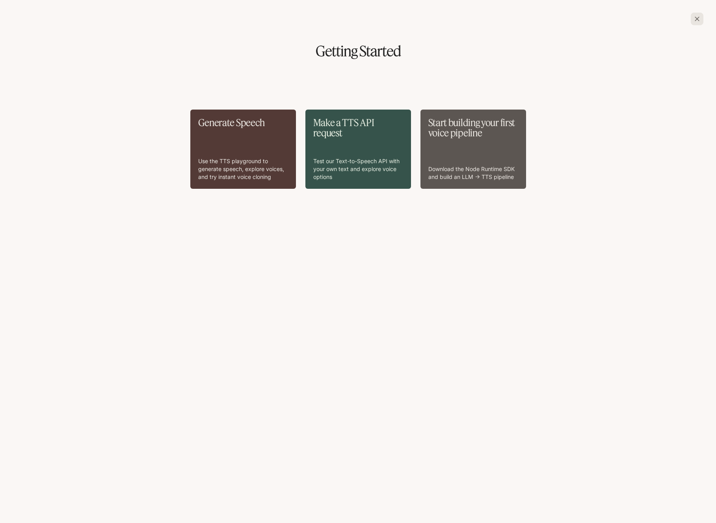  Describe the element at coordinates (243, 123) in the screenshot. I see `p: Generate Speech` at that location.